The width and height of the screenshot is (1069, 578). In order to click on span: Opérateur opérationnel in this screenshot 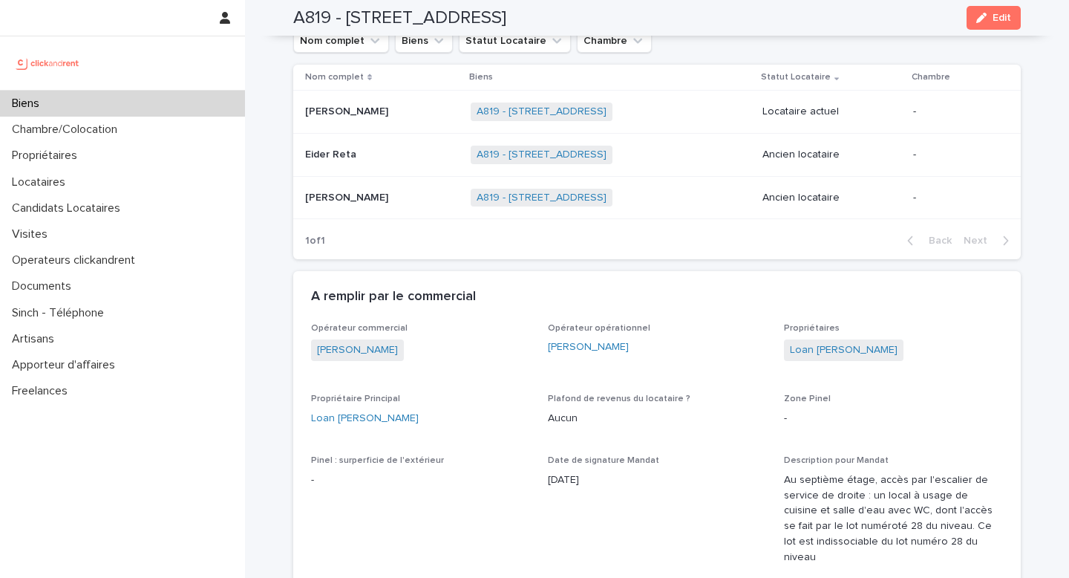, I will do `click(599, 328)`.